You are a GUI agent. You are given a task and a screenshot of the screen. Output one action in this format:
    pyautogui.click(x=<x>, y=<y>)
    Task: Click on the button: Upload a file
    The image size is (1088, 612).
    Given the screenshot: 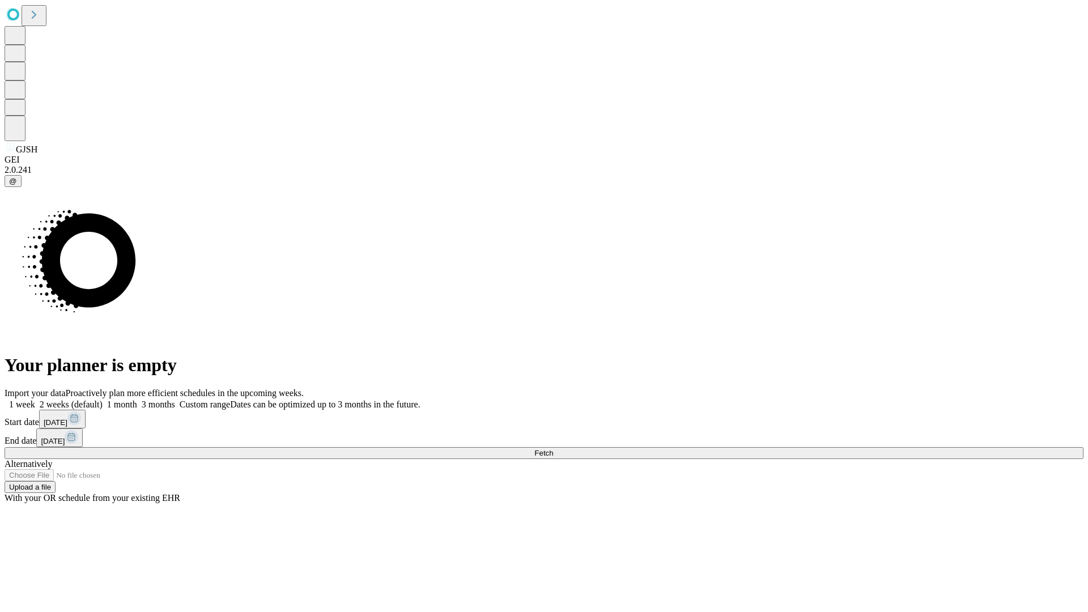 What is the action you would take?
    pyautogui.click(x=30, y=487)
    